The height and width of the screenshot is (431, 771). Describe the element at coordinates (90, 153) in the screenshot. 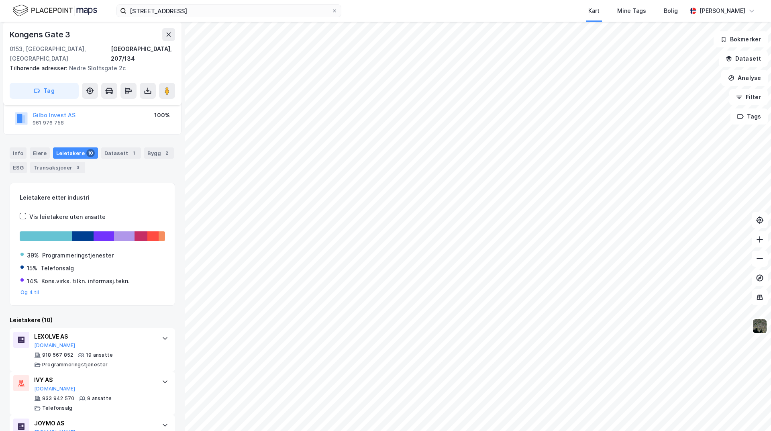

I see `div: 10` at that location.